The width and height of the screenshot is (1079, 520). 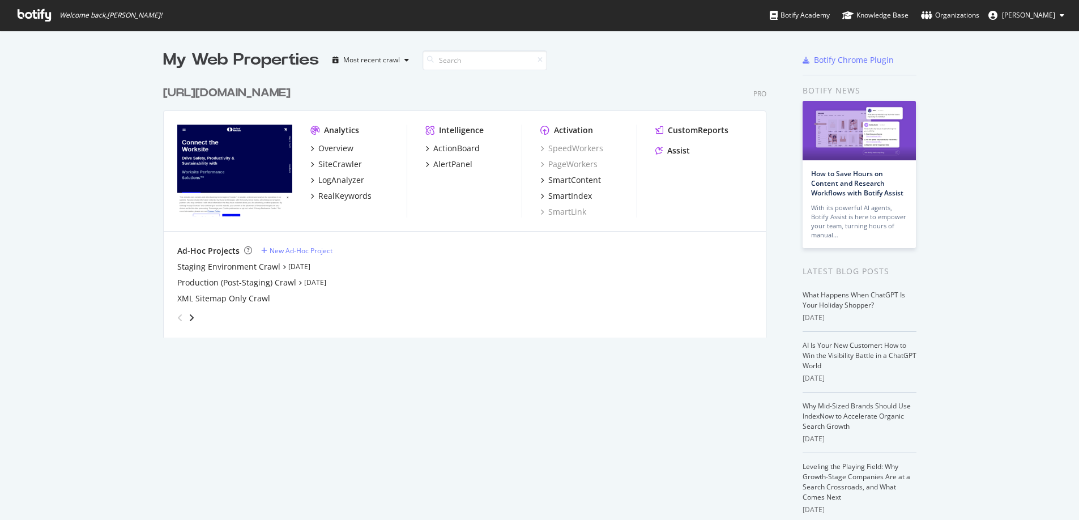 What do you see at coordinates (301, 250) in the screenshot?
I see `div: New Ad-Hoc Project` at bounding box center [301, 250].